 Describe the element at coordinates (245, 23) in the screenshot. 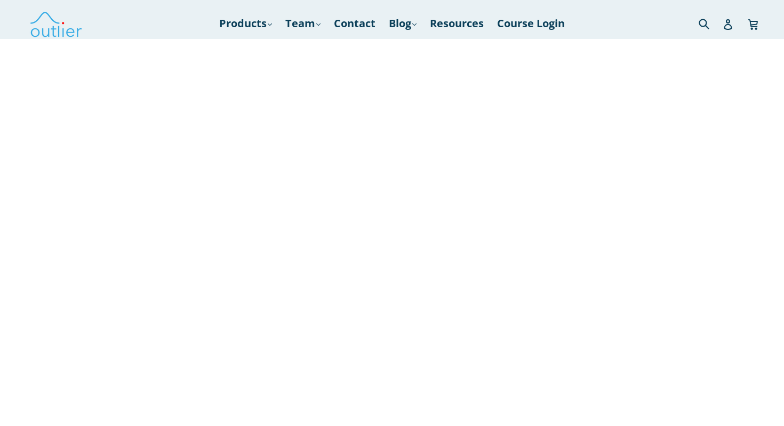

I see `a: Products` at that location.